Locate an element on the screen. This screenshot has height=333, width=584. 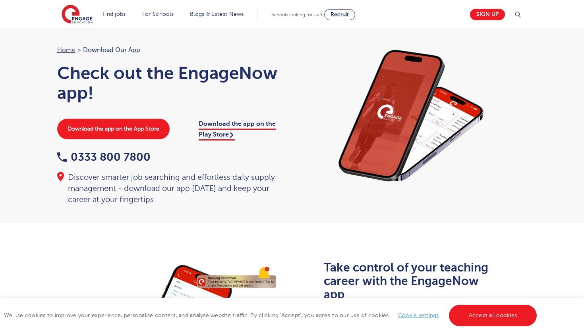
a: Home is located at coordinates (66, 50).